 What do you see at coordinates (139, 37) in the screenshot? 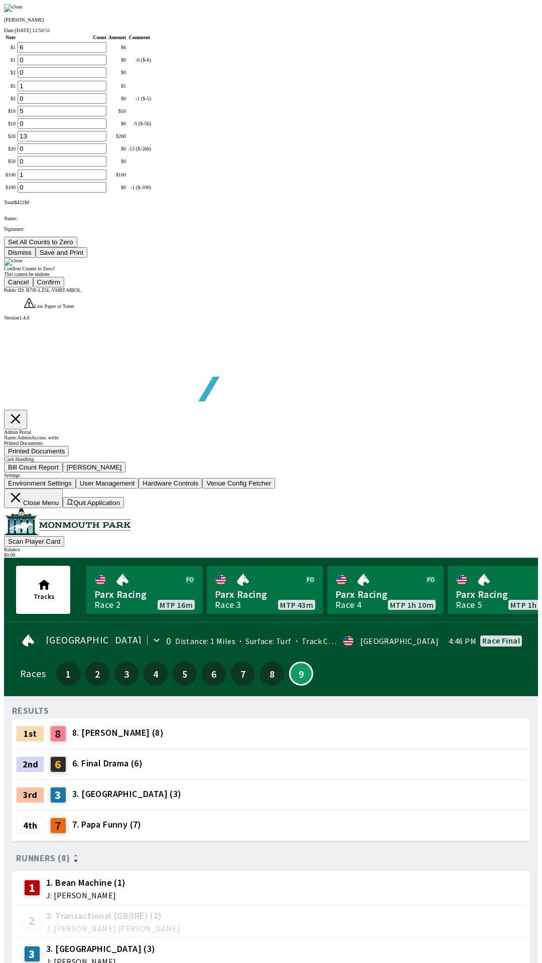
I see `th: Comment` at bounding box center [139, 37].